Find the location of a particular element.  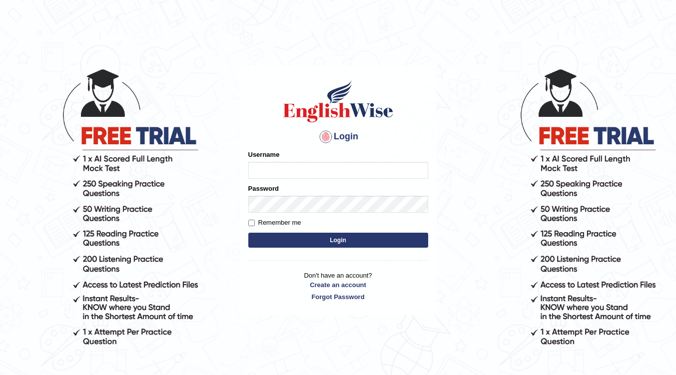

a: Forgot Password is located at coordinates (338, 297).